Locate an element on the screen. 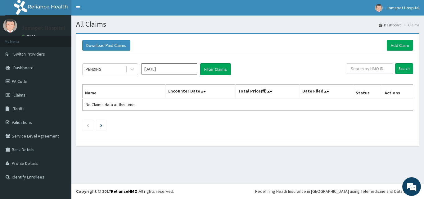  a: Dashboard is located at coordinates (390, 25).